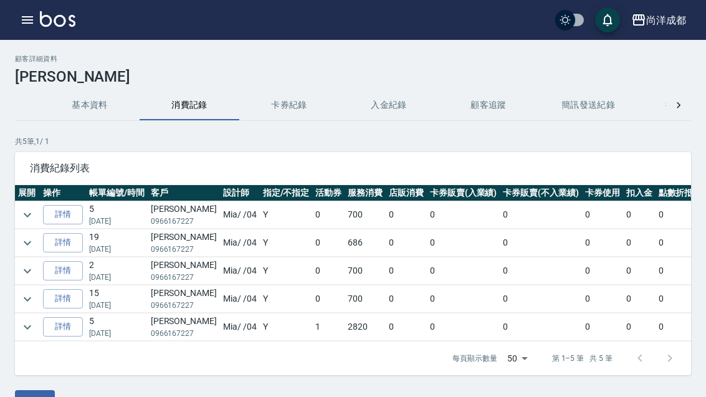 The width and height of the screenshot is (706, 397). Describe the element at coordinates (365, 243) in the screenshot. I see `td: 686` at that location.